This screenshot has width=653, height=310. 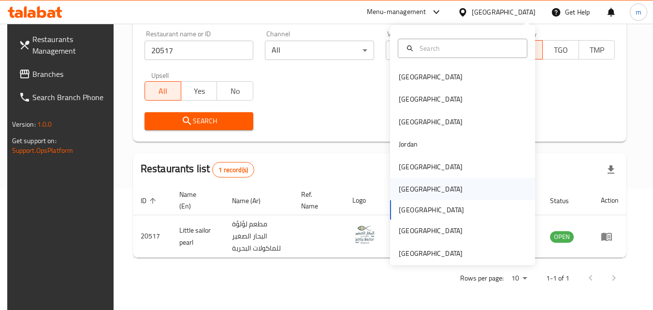 What do you see at coordinates (152, 236) in the screenshot?
I see `td: 20517` at bounding box center [152, 236].